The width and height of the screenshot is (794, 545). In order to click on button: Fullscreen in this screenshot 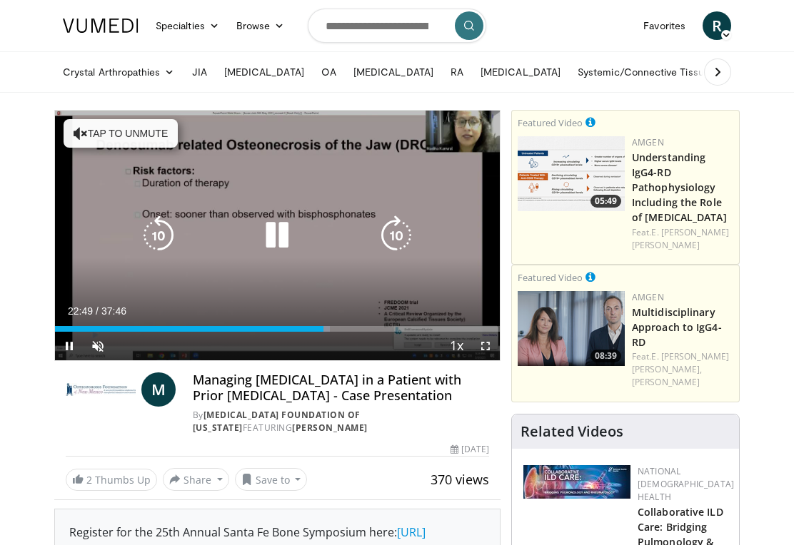, I will do `click(485, 346)`.